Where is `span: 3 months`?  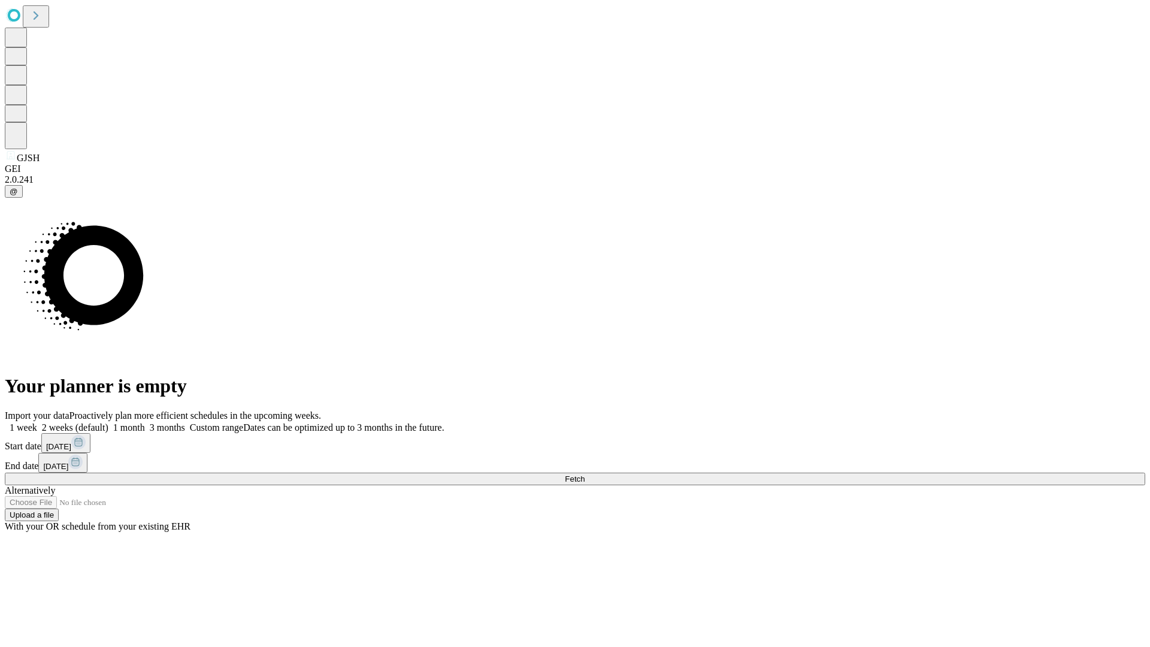
span: 3 months is located at coordinates (167, 427).